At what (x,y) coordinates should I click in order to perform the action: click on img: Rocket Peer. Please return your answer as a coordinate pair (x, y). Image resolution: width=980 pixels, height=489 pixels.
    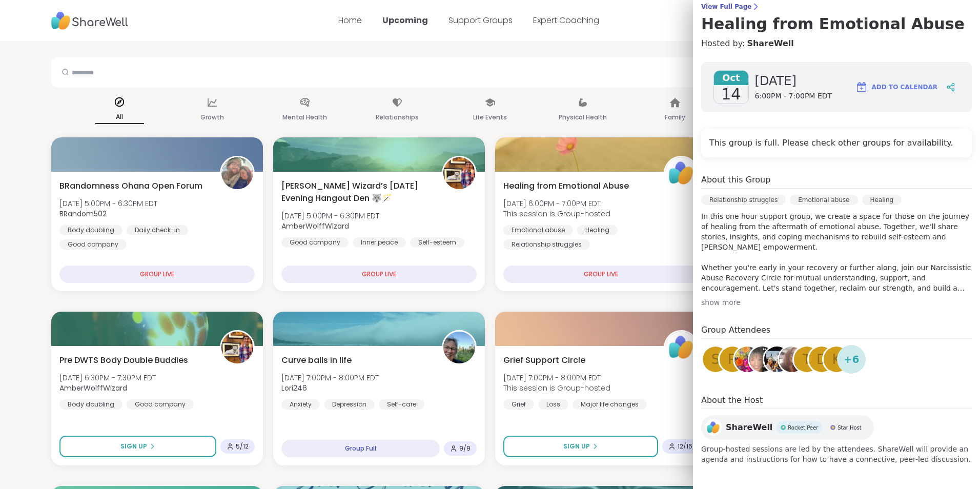
    Looking at the image, I should click on (783, 427).